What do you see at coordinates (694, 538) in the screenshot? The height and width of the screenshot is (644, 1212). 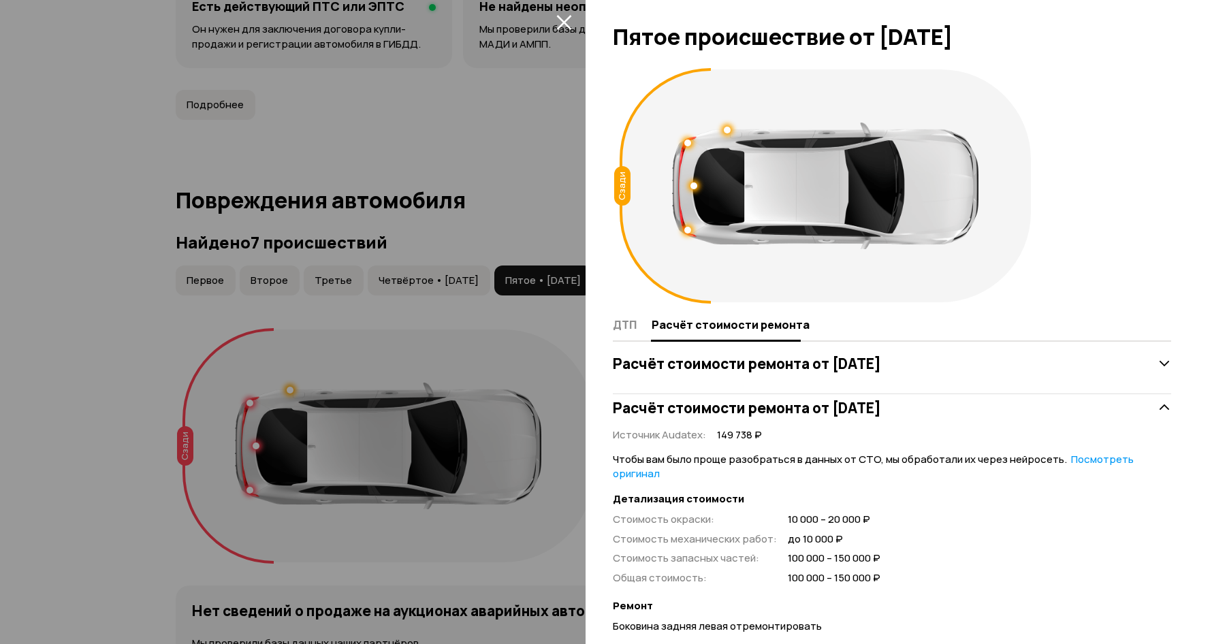 I see `span: Стоимость механических работ :` at bounding box center [694, 538].